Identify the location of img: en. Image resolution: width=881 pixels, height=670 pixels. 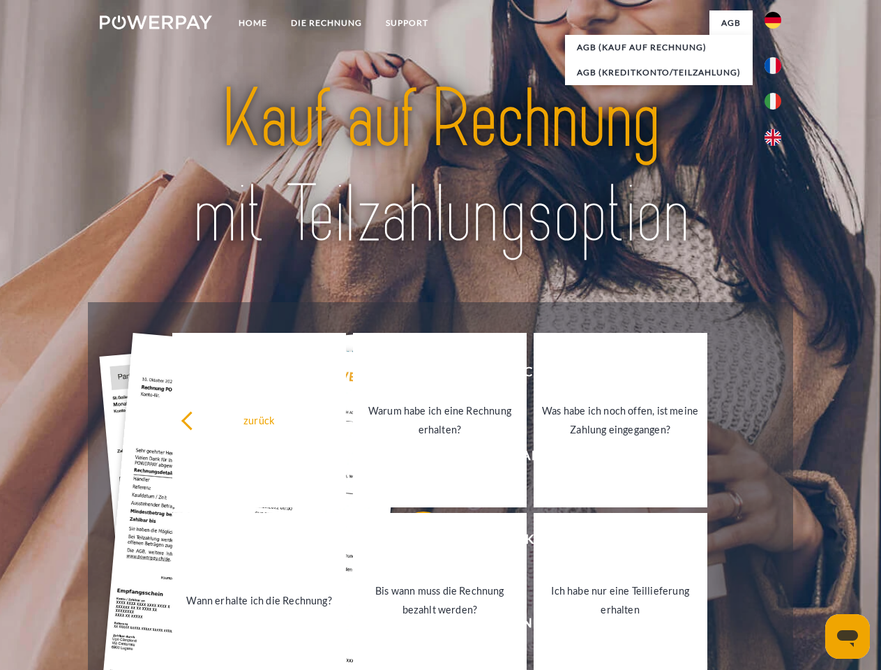
(773, 137).